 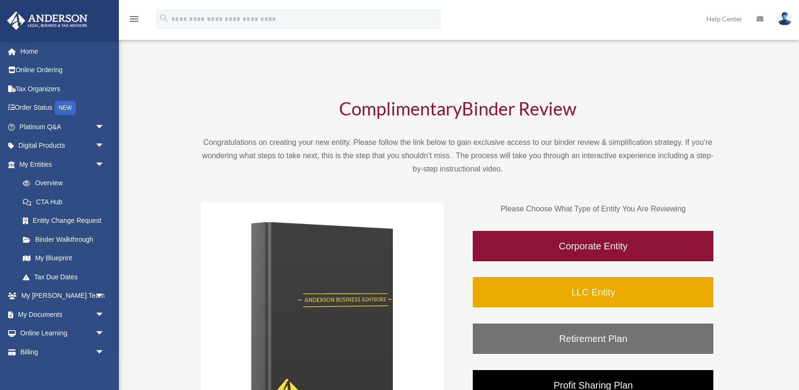 I want to click on a: My Entitiesarrow_drop_down, so click(x=63, y=164).